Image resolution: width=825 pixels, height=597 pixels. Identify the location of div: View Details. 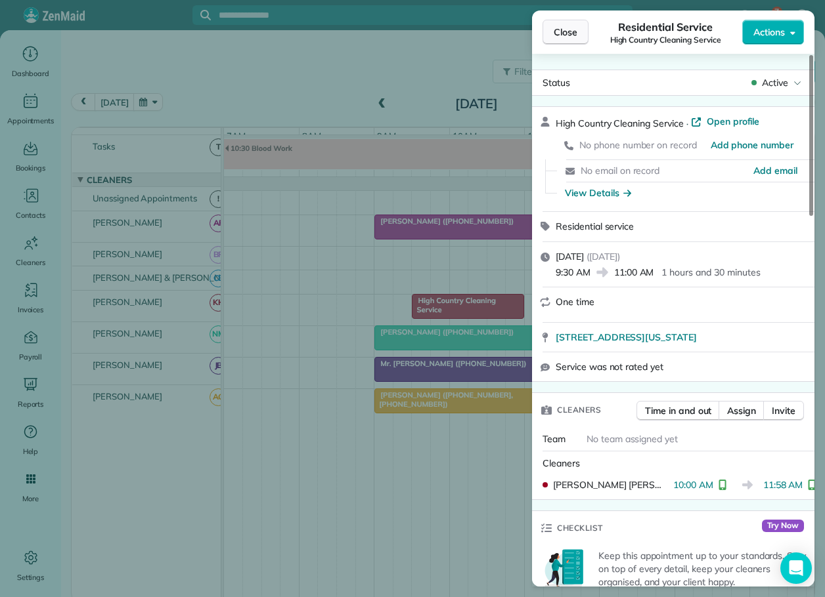
(597, 193).